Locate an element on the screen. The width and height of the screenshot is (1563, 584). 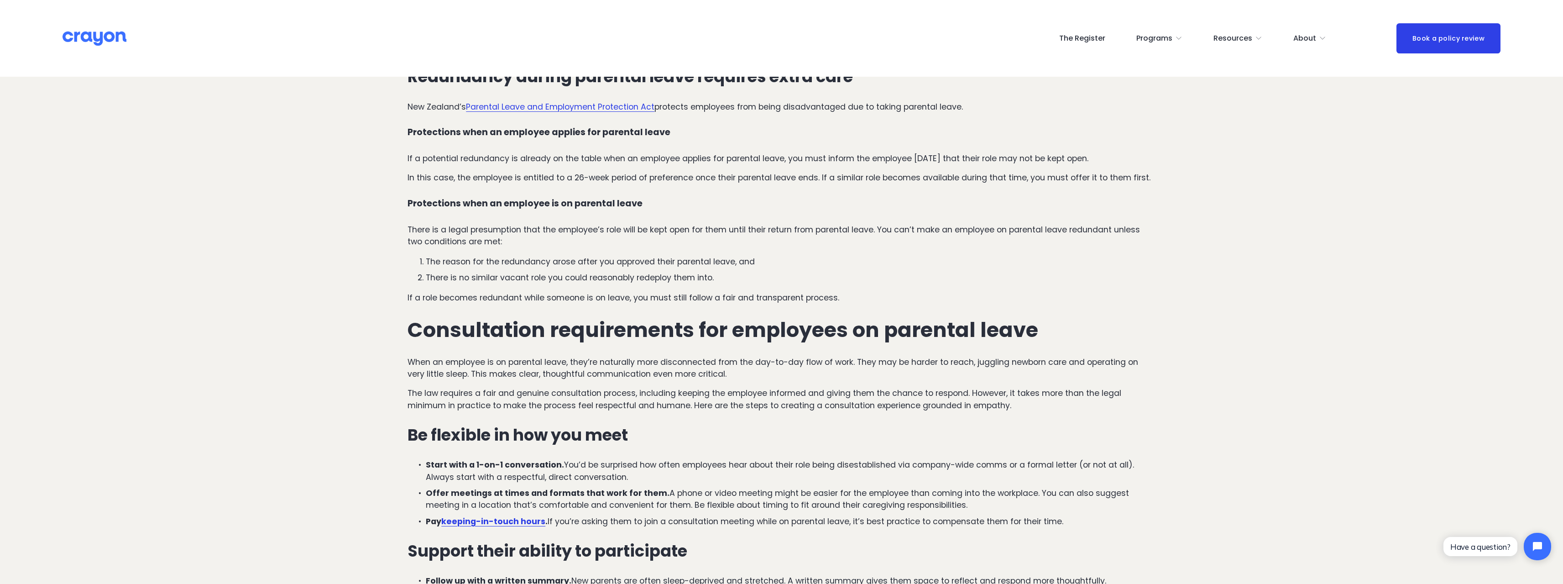
p: There is no similar vacant role you could reasonably redeploy them into. is located at coordinates (791, 278).